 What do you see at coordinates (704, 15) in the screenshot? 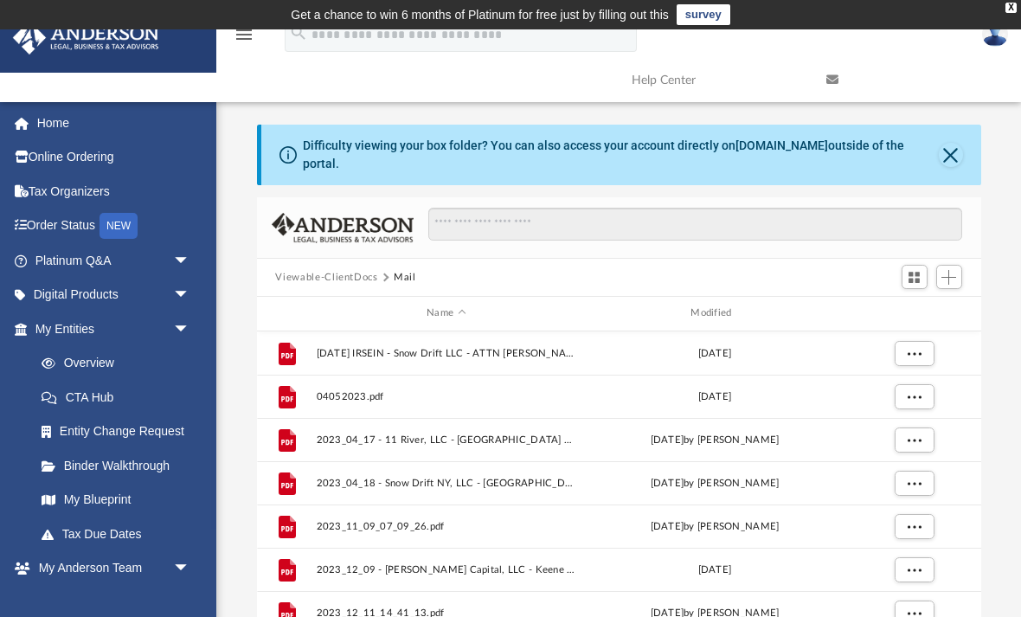
I see `a: survey` at bounding box center [704, 15].